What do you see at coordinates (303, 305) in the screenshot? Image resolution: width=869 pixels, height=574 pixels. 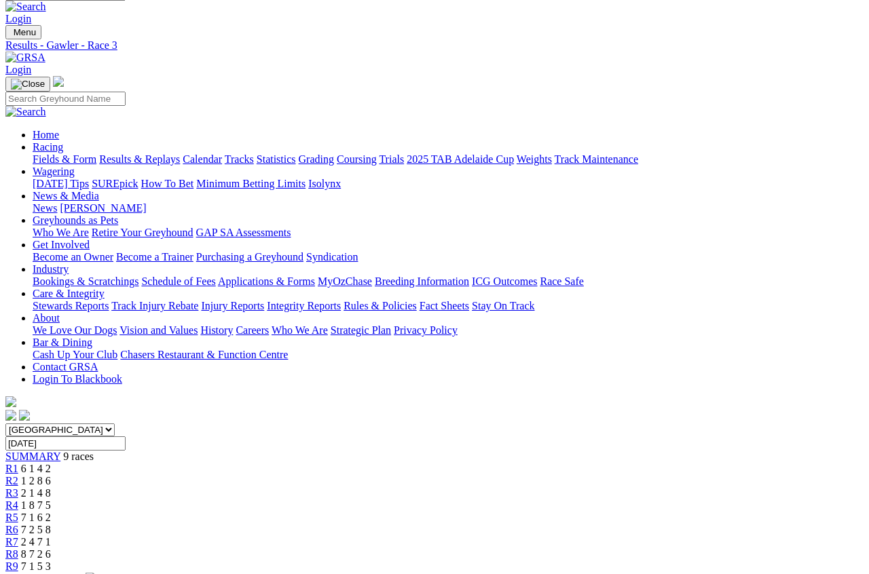 I see `a: Integrity Reports` at bounding box center [303, 305].